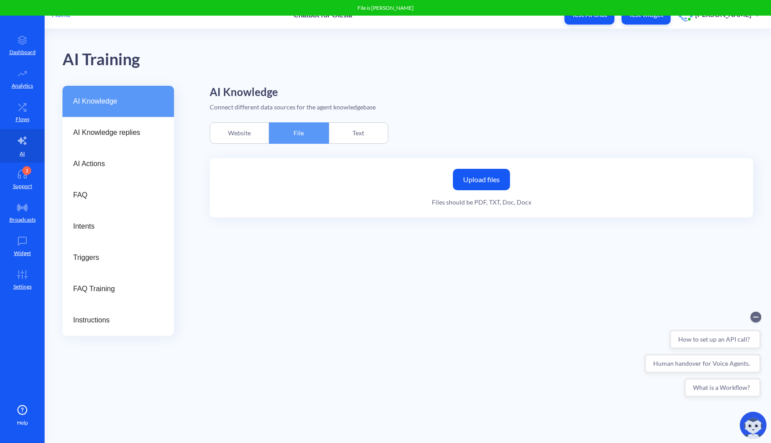  I want to click on span: AI Actions, so click(115, 164).